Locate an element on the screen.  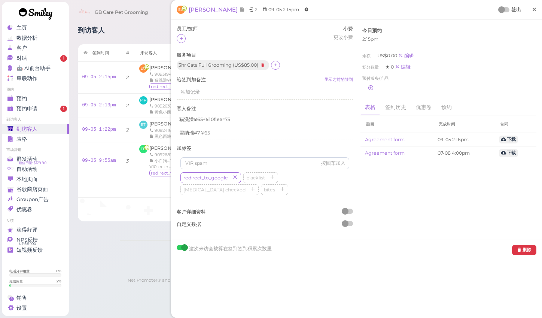
a: 获得好评 is located at coordinates (35, 230).